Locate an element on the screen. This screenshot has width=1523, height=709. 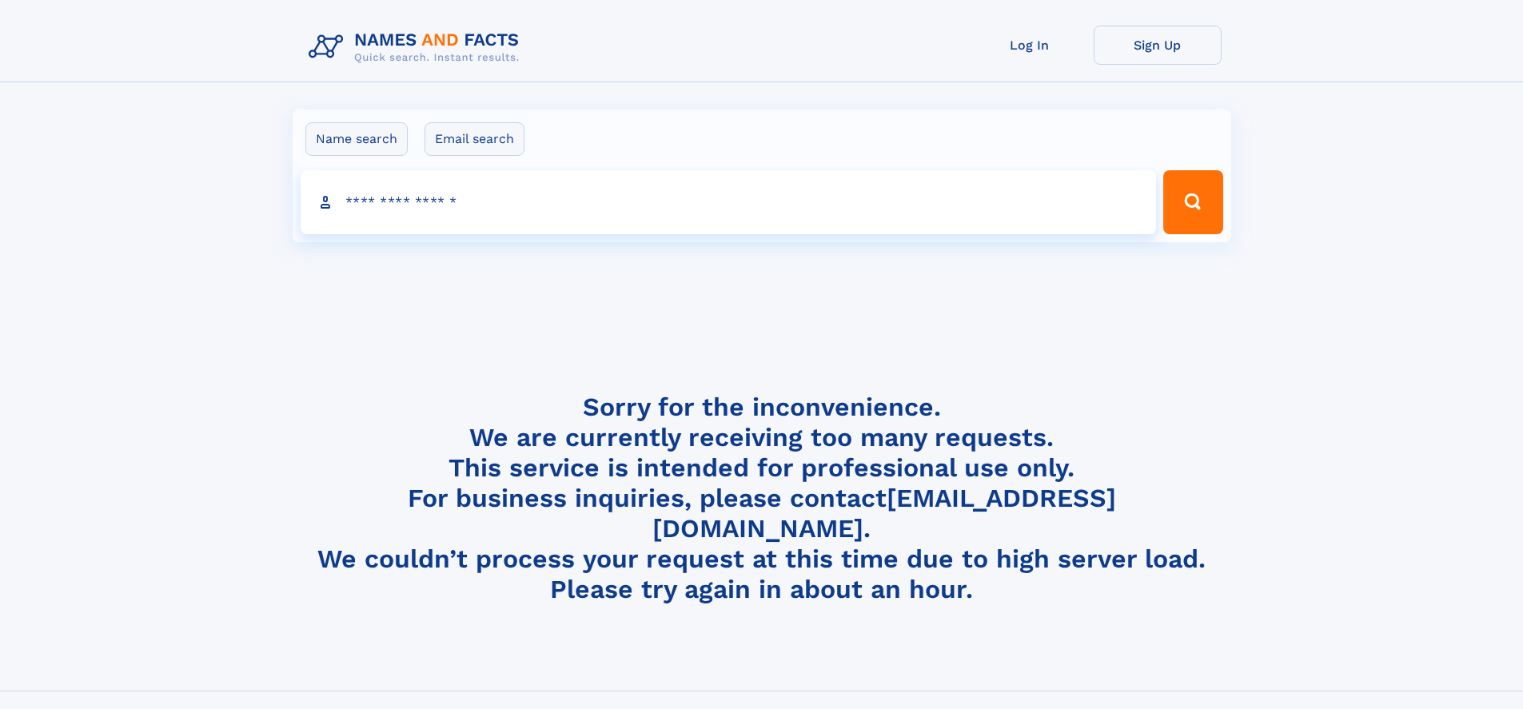
label: Email search is located at coordinates (474, 139).